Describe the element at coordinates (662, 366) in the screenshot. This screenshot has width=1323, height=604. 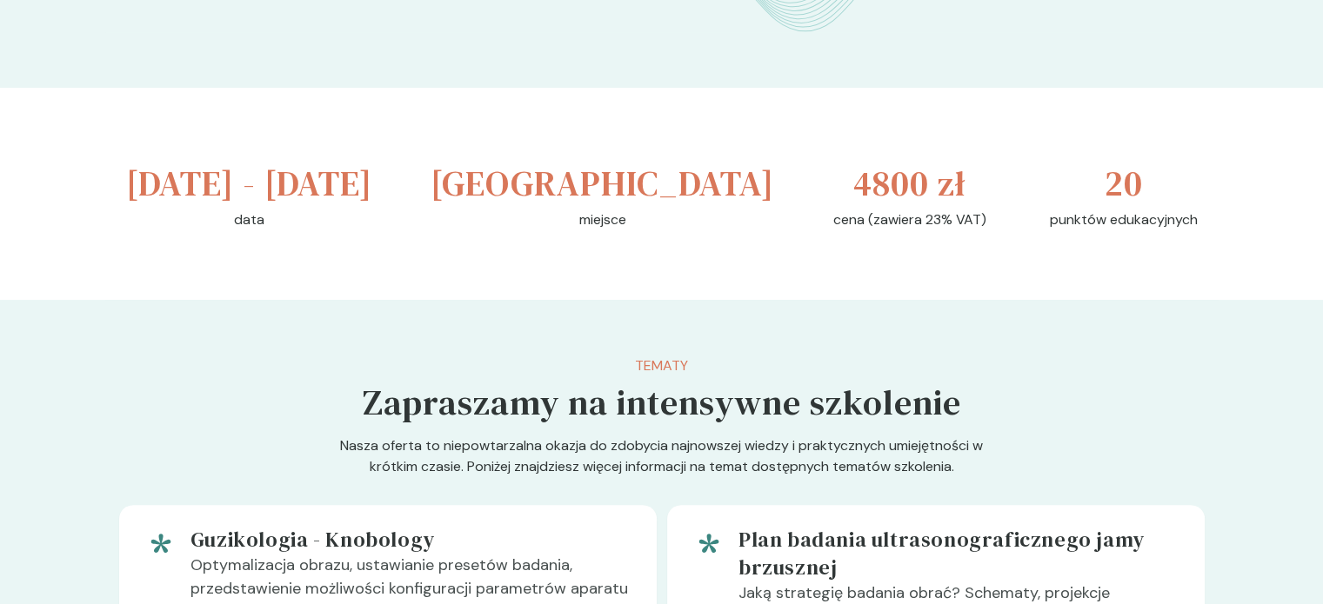
I see `p: Tematy` at that location.